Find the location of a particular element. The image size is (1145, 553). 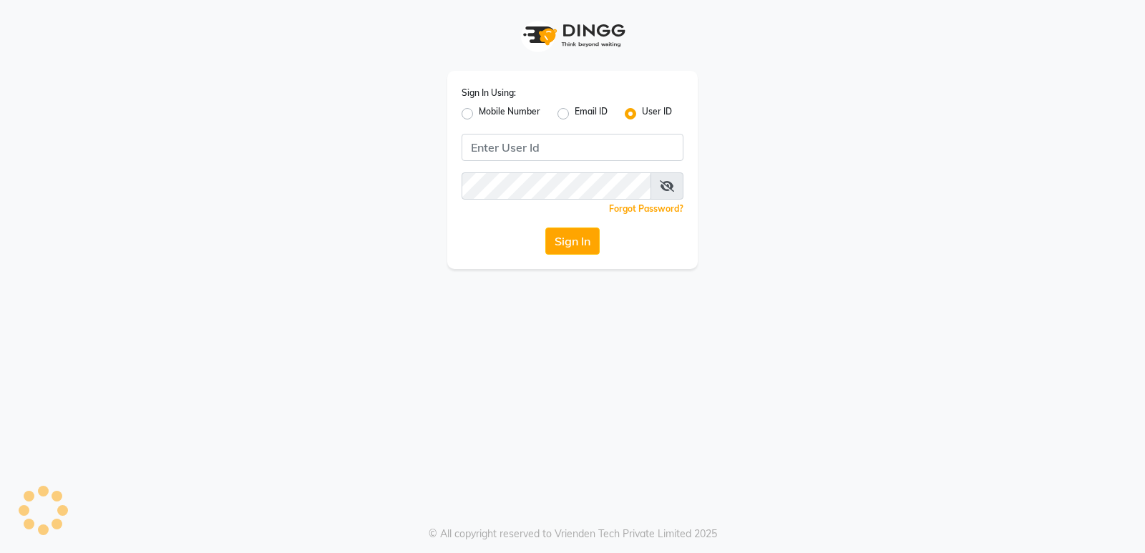

label: Sign In Using: is located at coordinates (489, 93).